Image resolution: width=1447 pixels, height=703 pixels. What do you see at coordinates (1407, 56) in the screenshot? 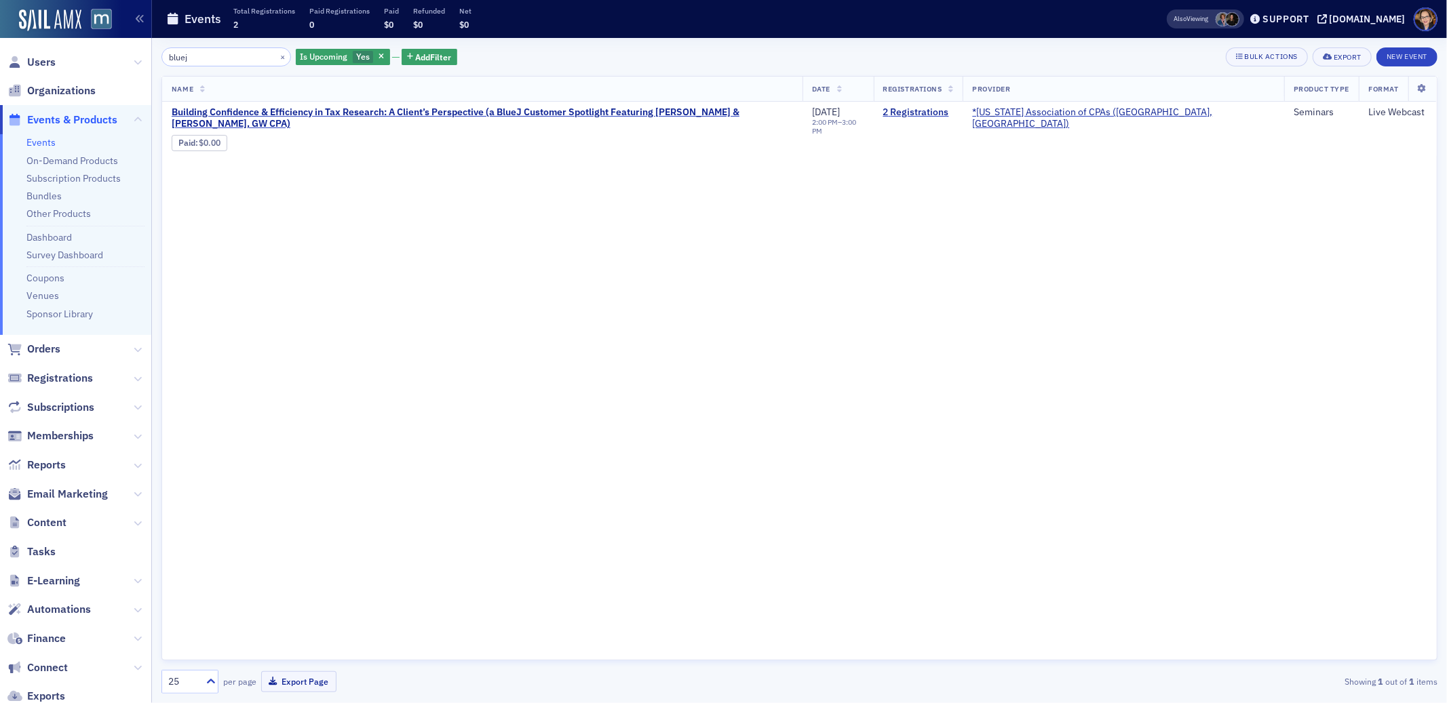
I see `a: New Event` at bounding box center [1407, 56].